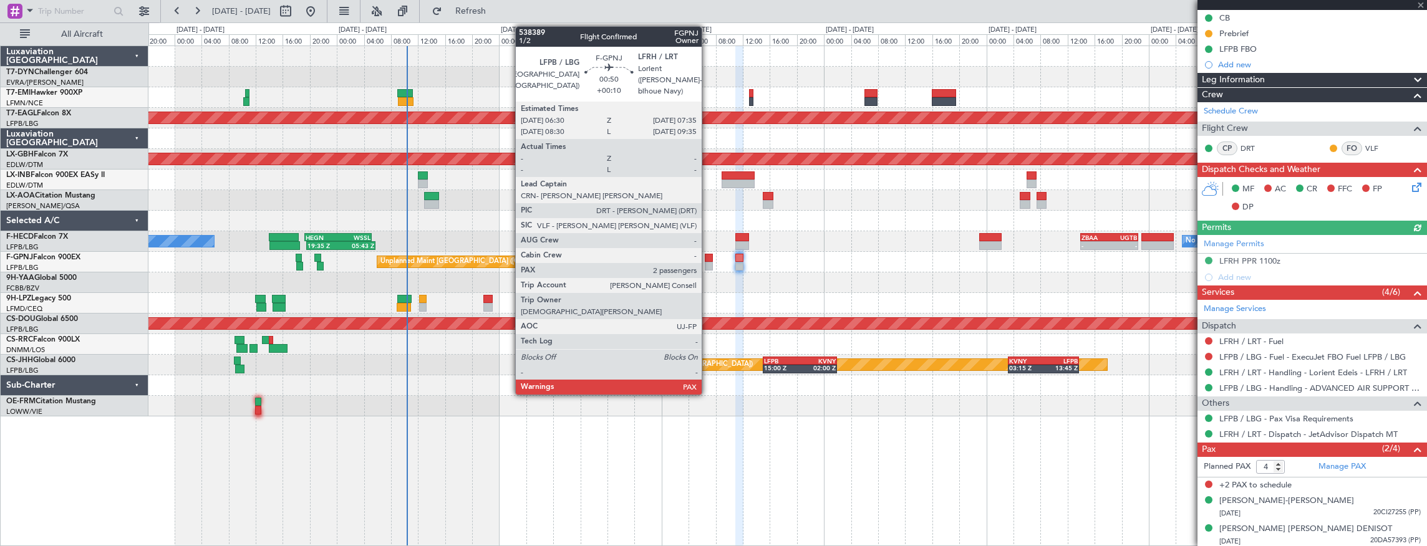  I want to click on a: DNMM/LOS, so click(26, 350).